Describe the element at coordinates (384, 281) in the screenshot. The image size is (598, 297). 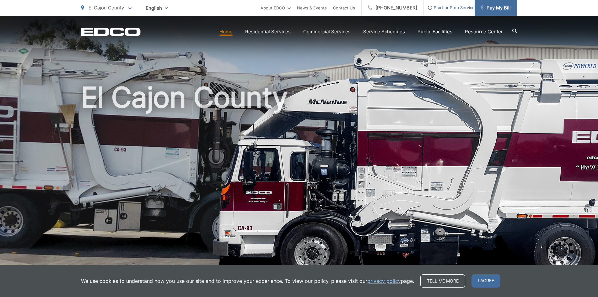
I see `a: privacy policy` at that location.